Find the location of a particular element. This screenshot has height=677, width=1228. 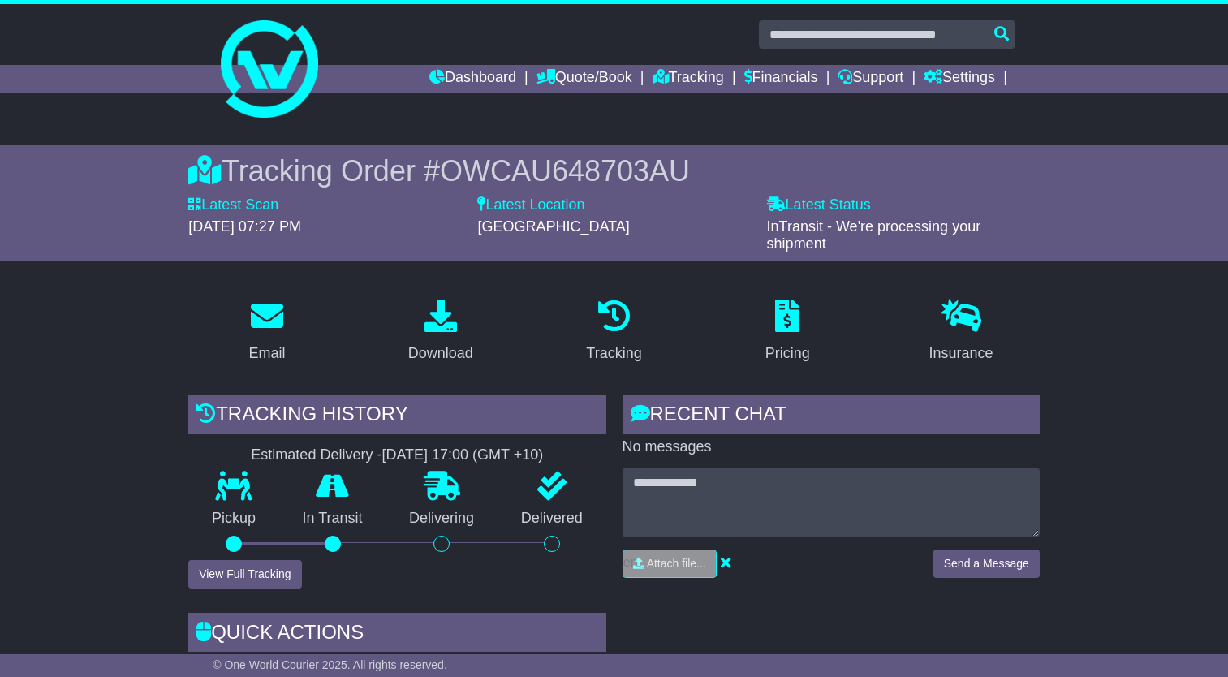

button: Send a Message is located at coordinates (986, 563).